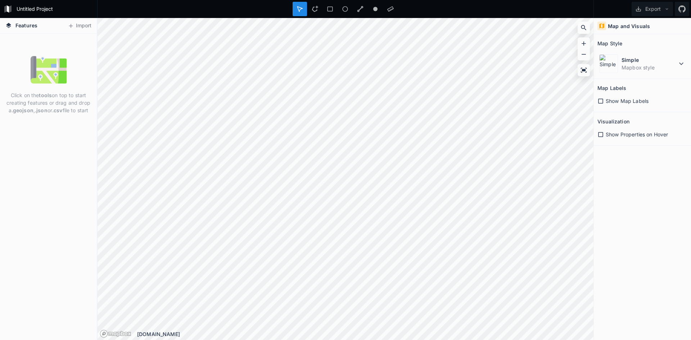 This screenshot has width=691, height=340. I want to click on img: empty, so click(49, 70).